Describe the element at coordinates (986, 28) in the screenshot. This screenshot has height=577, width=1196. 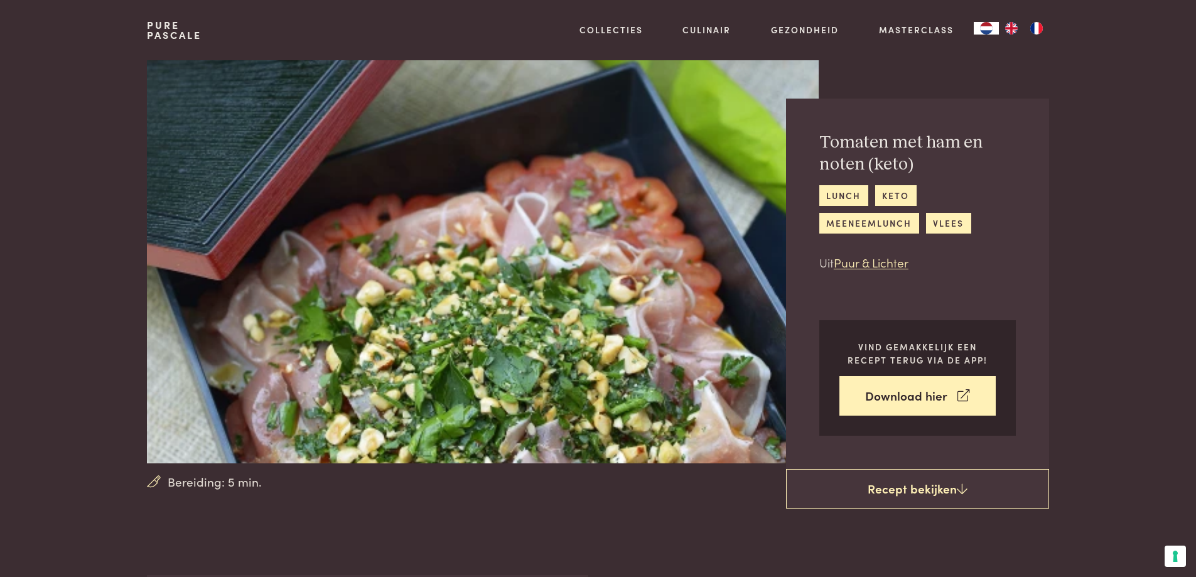
I see `div: Language` at that location.